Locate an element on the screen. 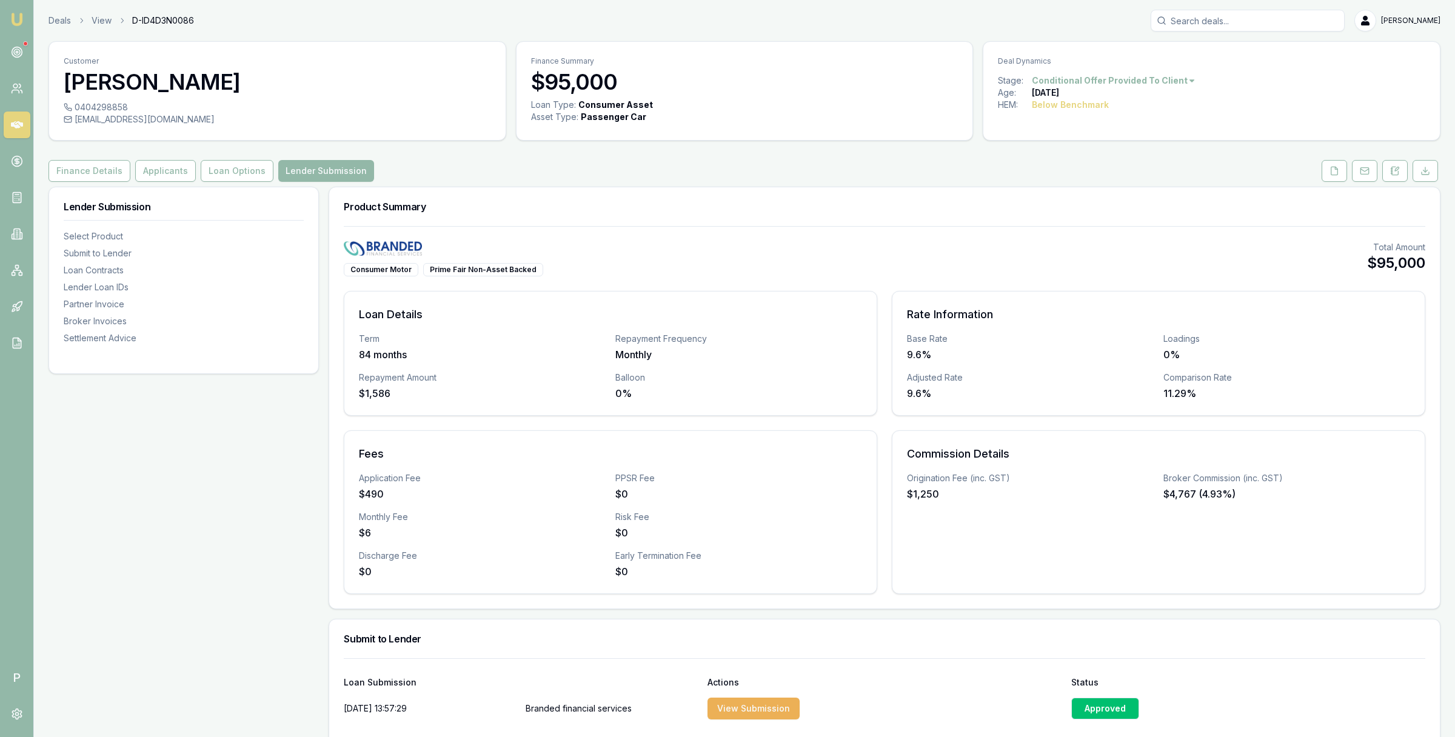  div: Consumer Motor is located at coordinates (381, 270).